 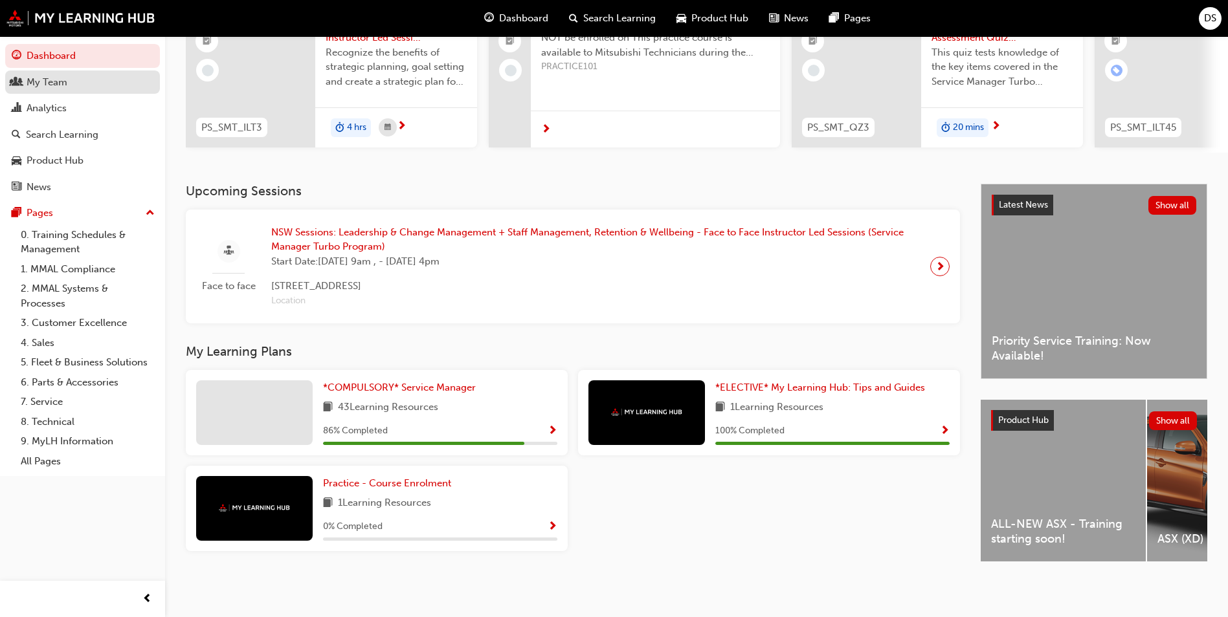 What do you see at coordinates (87, 441) in the screenshot?
I see `a: 9. MyLH Information` at bounding box center [87, 441].